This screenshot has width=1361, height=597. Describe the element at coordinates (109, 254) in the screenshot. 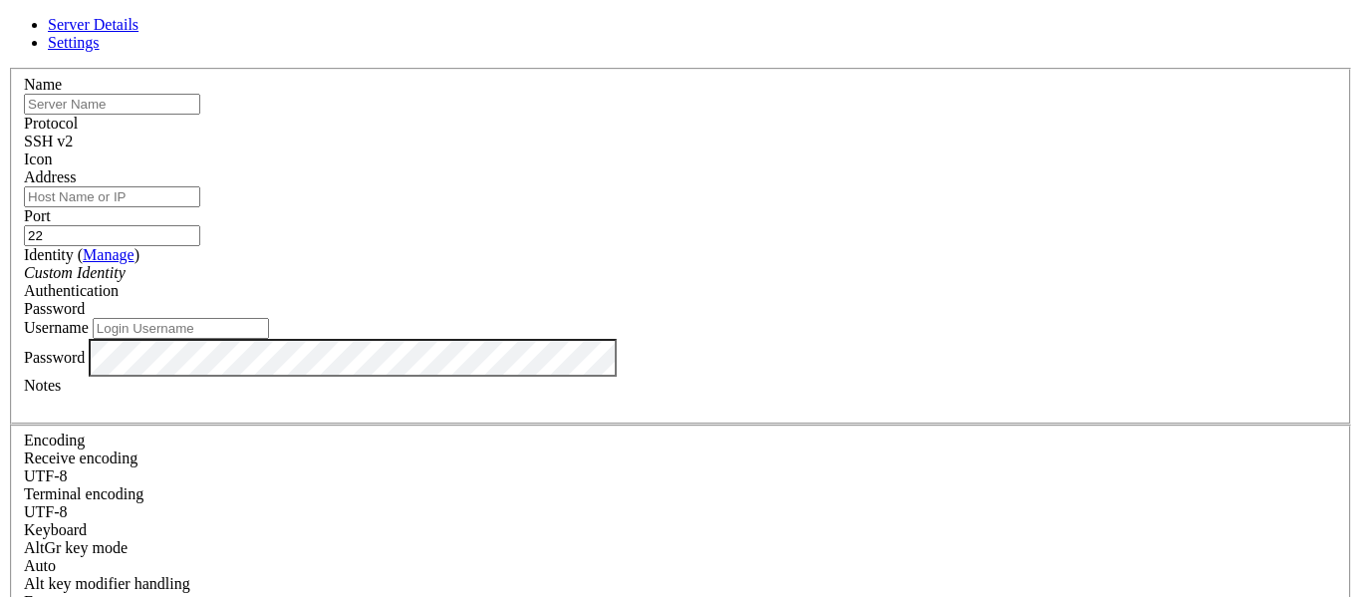

I see `a: Manage` at that location.